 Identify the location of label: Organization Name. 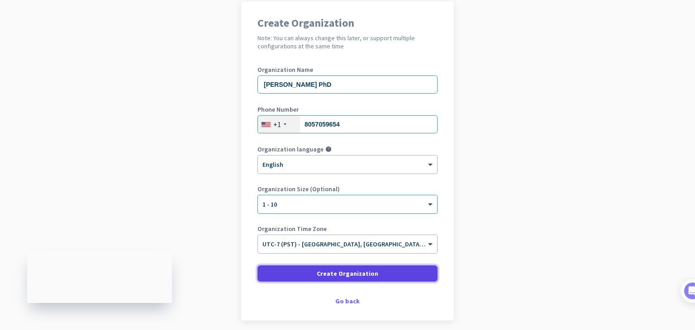
(347, 70).